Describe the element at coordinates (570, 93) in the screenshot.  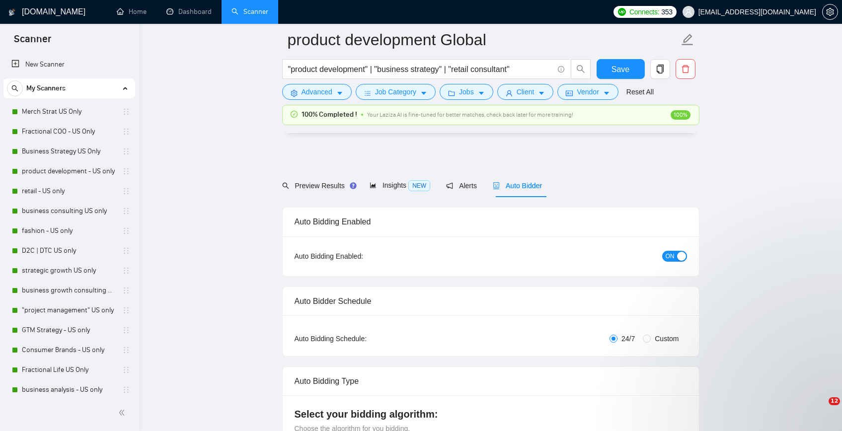
I see `span: idcard` at that location.